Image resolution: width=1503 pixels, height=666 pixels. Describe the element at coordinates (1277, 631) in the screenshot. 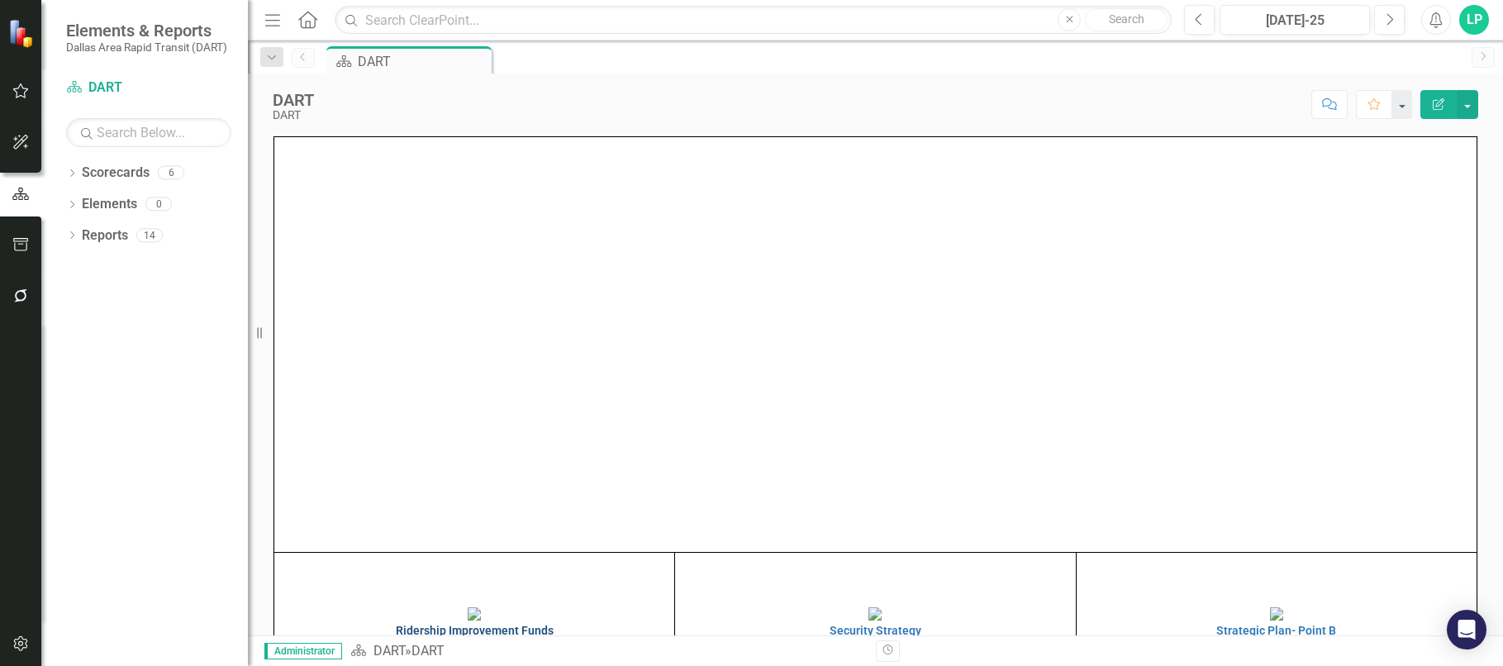

I see `h4: Strategic Plan- Point B` at that location.